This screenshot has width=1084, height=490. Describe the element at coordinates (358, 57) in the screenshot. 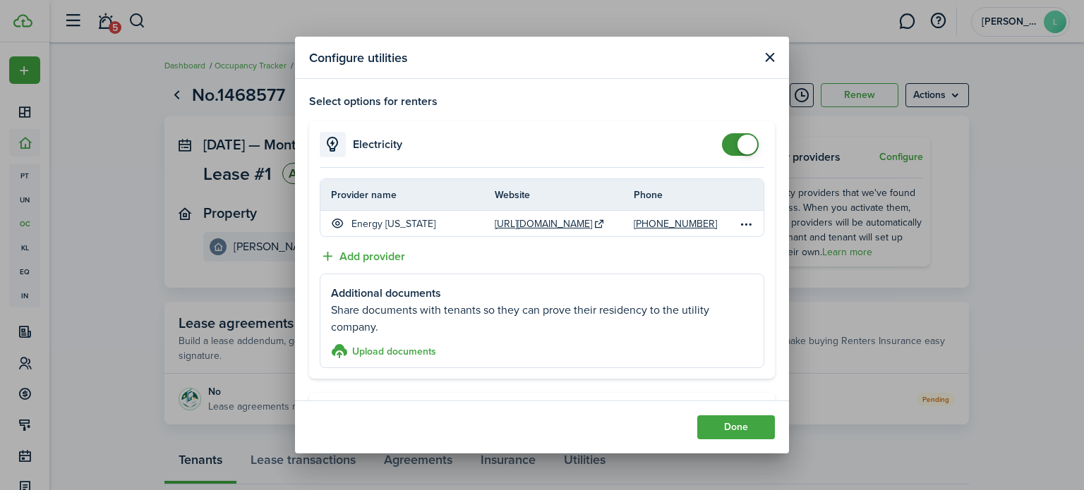

I see `modal-title: Configure utilities` at that location.